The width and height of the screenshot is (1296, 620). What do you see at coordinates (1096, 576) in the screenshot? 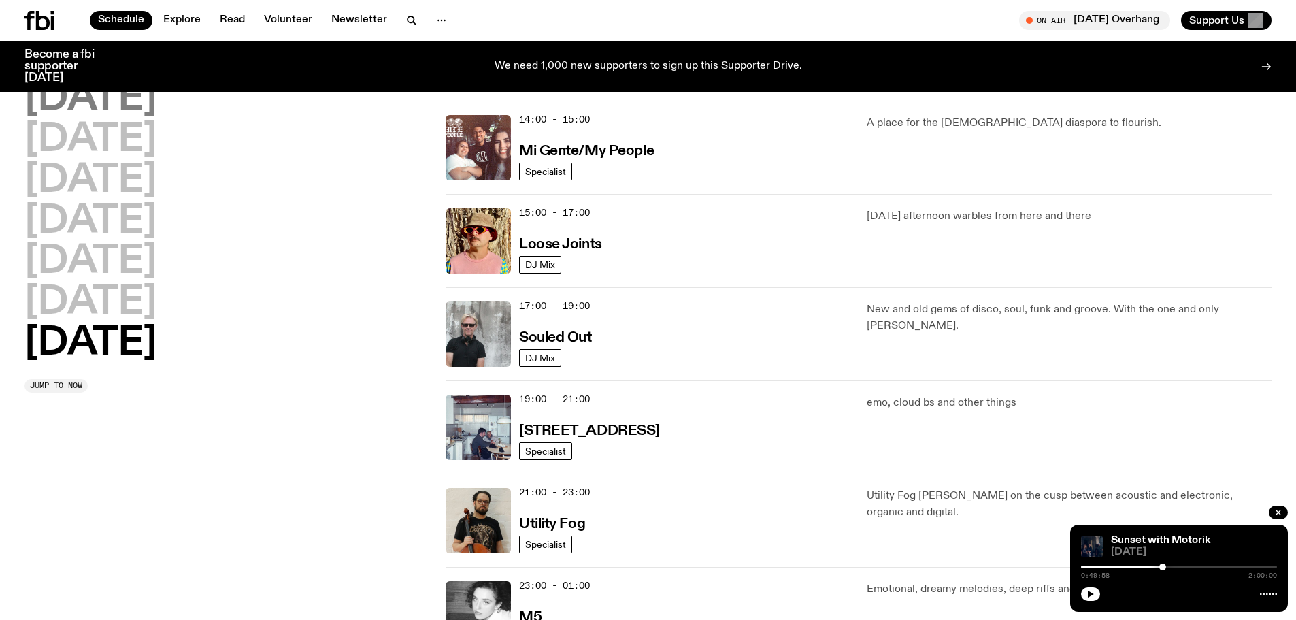
I see `span: 0:49:58` at bounding box center [1096, 576].